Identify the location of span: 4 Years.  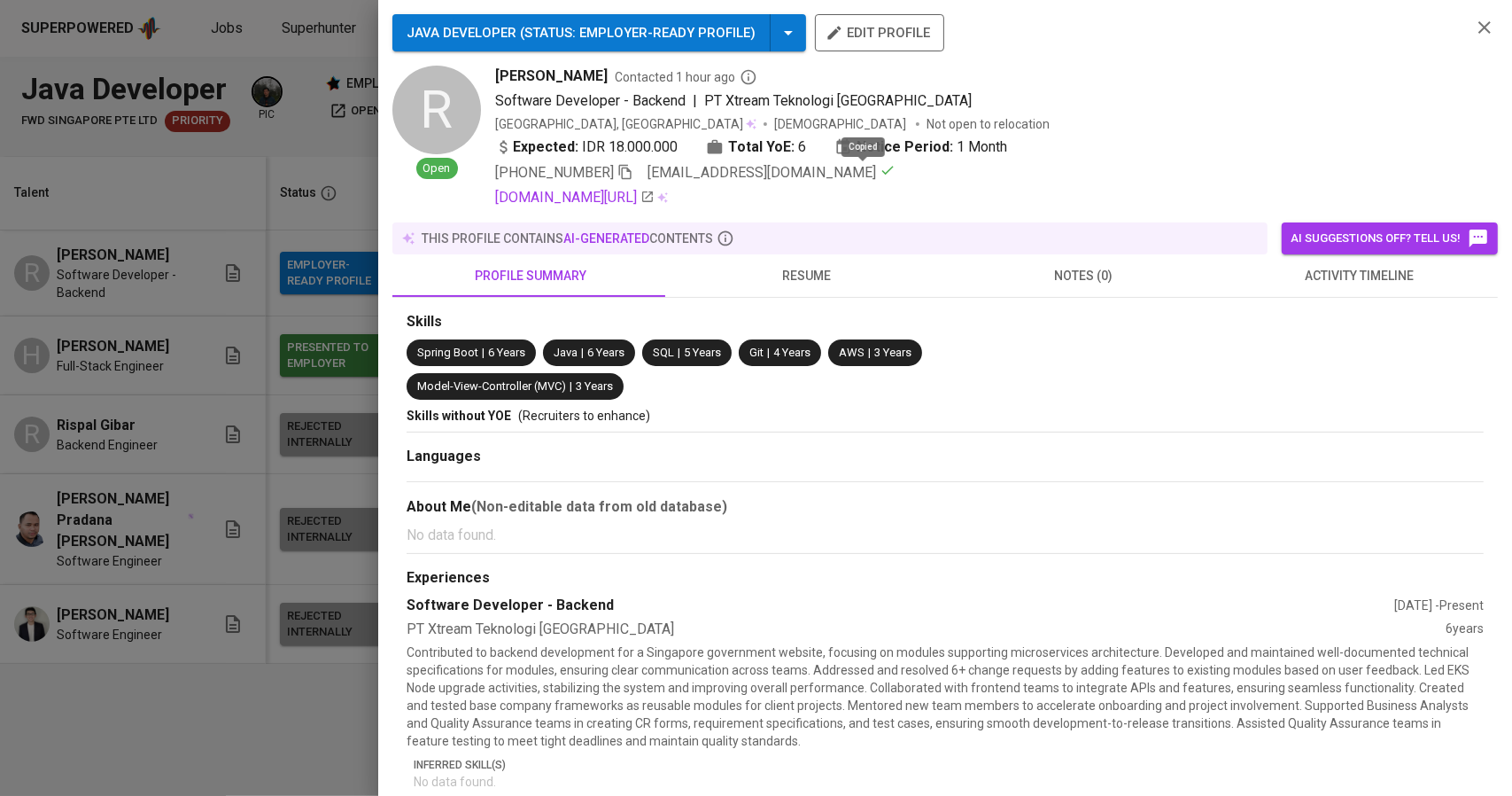
(792, 352).